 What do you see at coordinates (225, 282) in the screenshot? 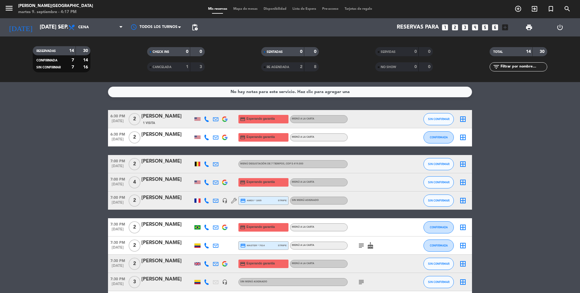
I see `i: headset_mic` at bounding box center [225, 282].